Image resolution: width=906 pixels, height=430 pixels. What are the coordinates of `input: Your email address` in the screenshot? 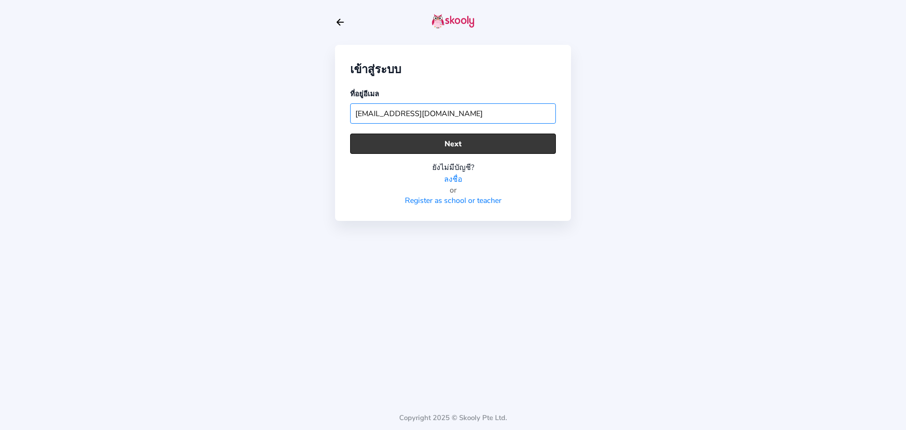 It's located at (453, 113).